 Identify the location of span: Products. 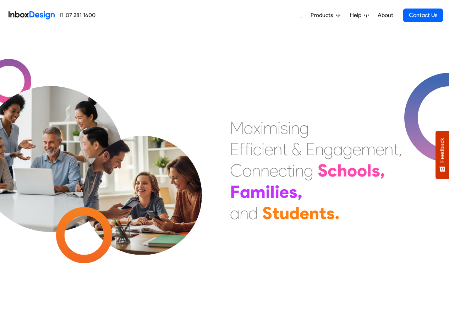
(323, 15).